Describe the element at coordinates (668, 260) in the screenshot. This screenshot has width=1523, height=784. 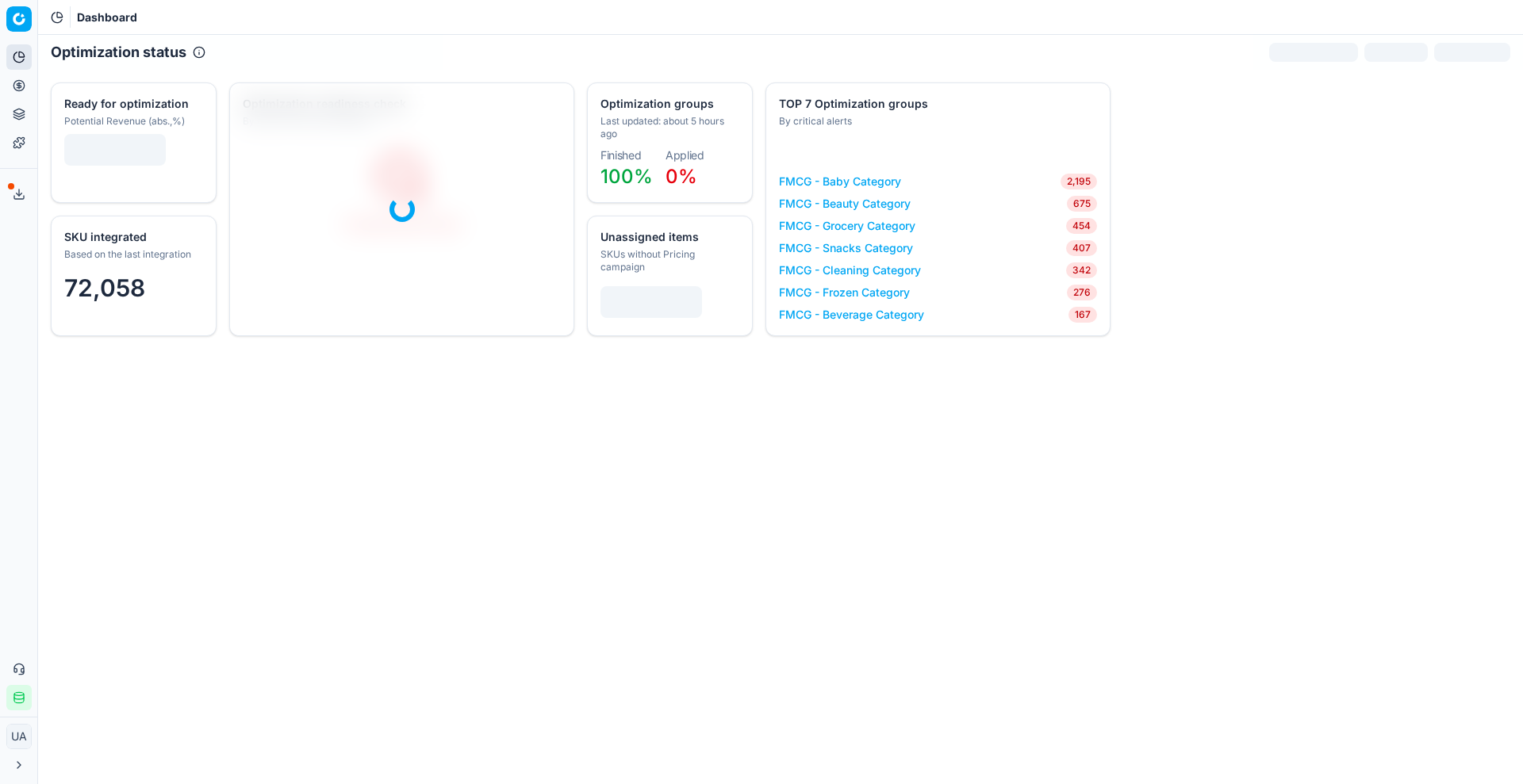
I see `div: SKUs without Pricing campaign` at that location.